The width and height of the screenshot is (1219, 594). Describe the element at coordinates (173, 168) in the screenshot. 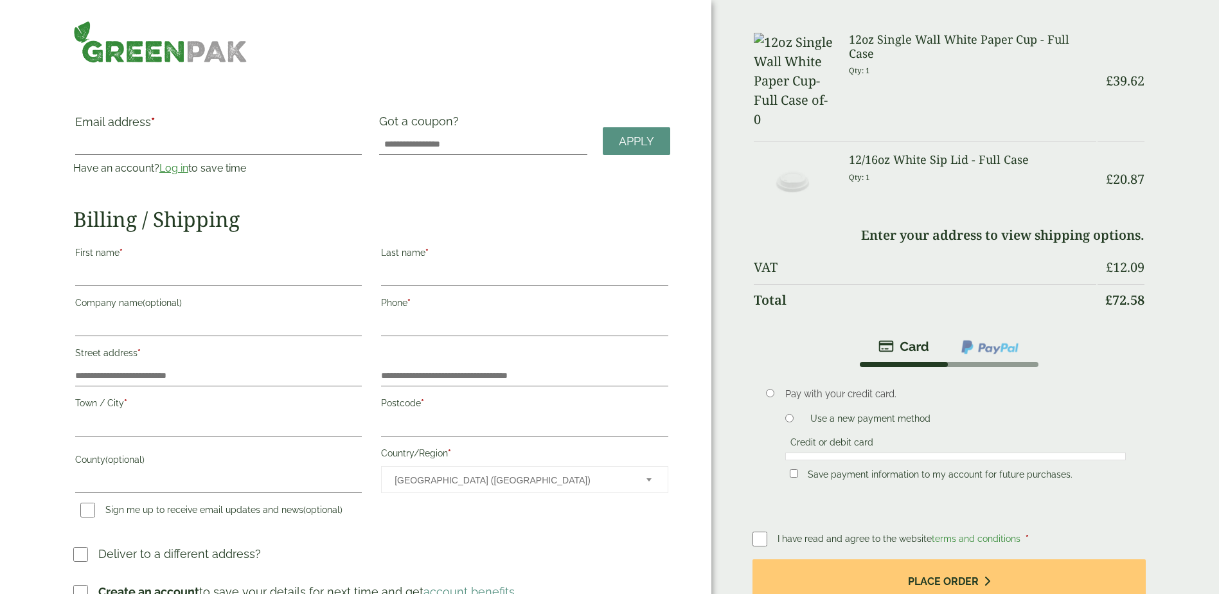

I see `a: Log in` at that location.